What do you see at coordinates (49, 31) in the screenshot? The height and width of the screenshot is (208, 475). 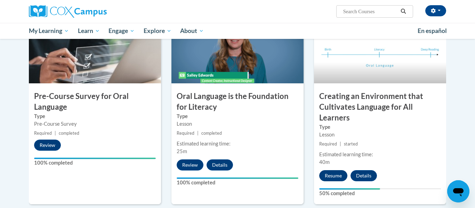 I see `a: My Learning` at bounding box center [49, 31].